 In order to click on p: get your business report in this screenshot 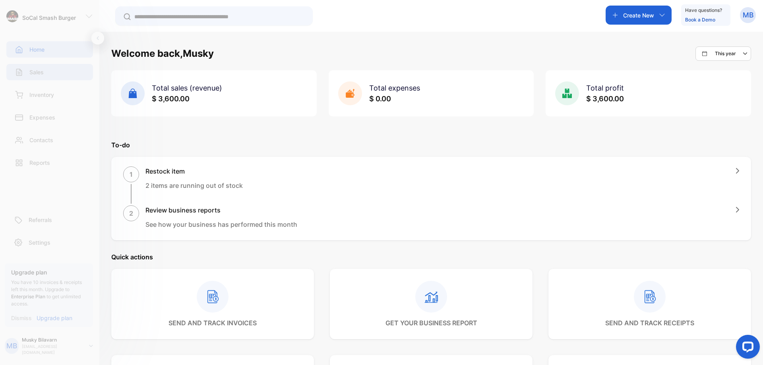, I will do `click(431, 323)`.